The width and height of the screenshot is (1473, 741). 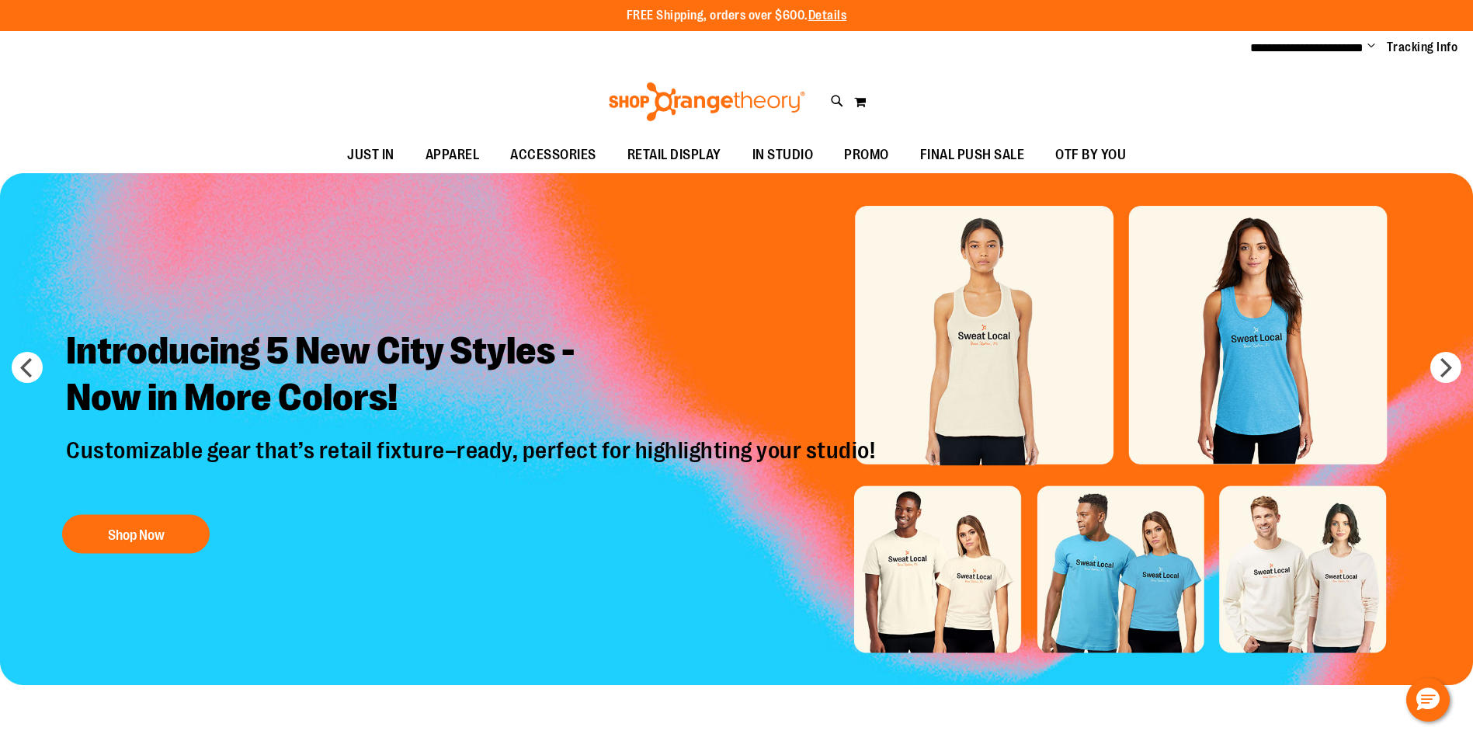 What do you see at coordinates (453, 155) in the screenshot?
I see `a: APPAREL` at bounding box center [453, 155].